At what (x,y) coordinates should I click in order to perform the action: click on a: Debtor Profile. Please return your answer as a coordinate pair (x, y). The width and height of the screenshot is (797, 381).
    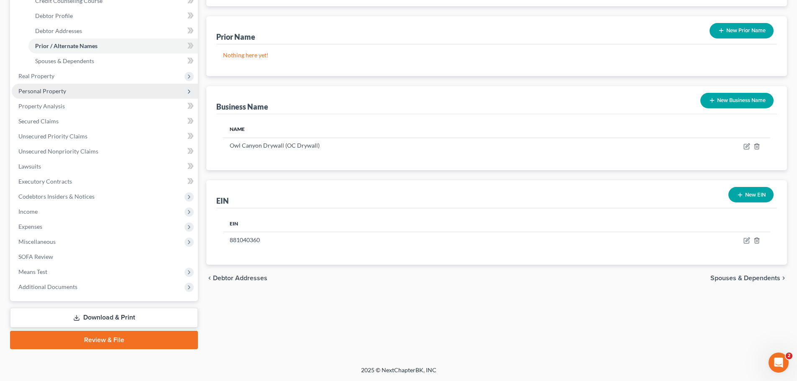
    Looking at the image, I should click on (113, 16).